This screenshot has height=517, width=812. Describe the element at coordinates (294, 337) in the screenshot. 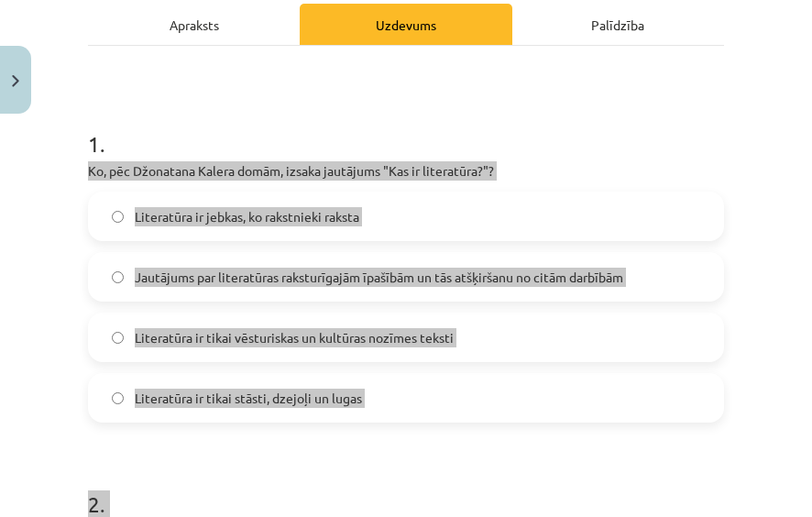

I see `span: Literatūra ir tikai vēsturiskas un kultūras nozīmes teksti` at that location.